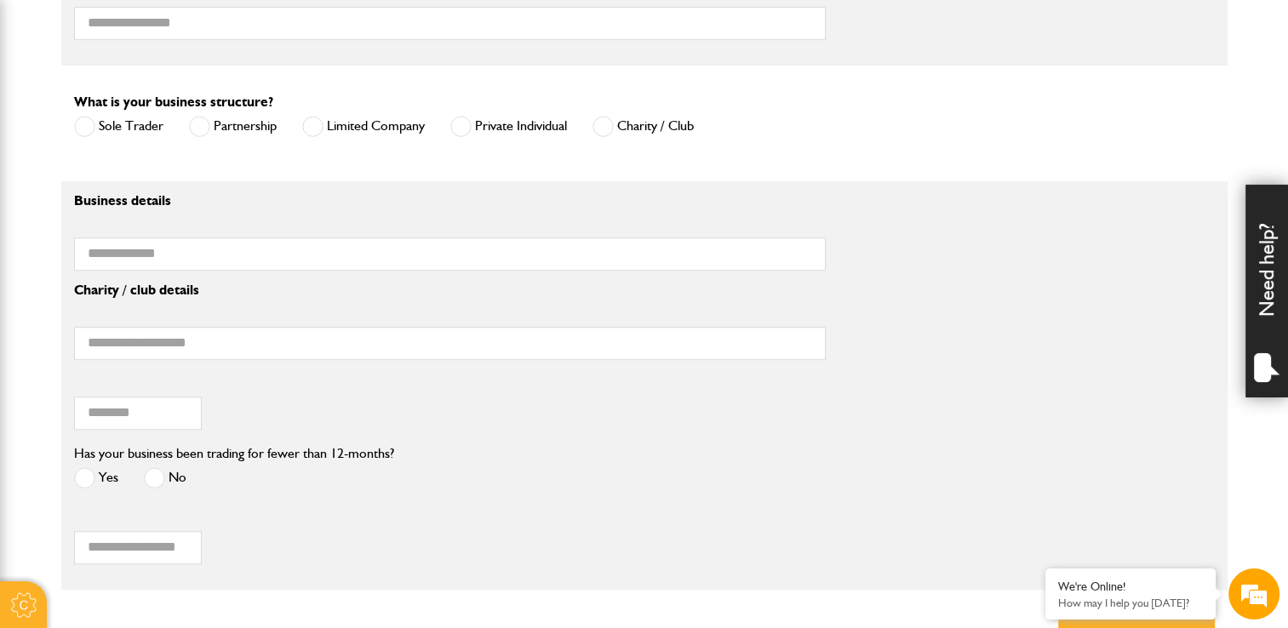  Describe the element at coordinates (166, 394) in the screenshot. I see `textarea: Type your message and hit 'Enter'` at that location.